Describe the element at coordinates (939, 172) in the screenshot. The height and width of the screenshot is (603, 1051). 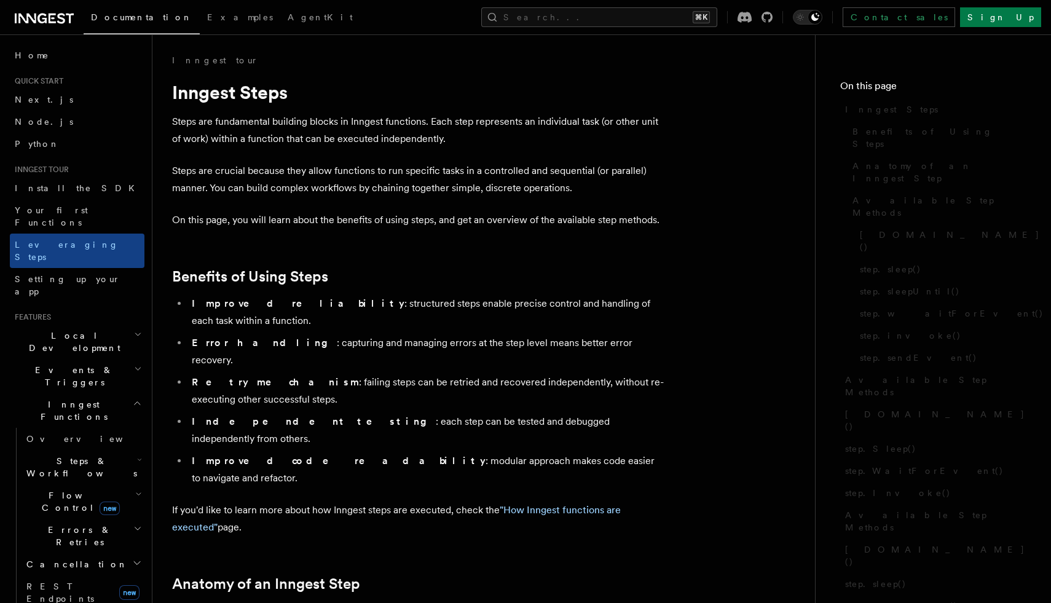
I see `span: Anatomy of an Inngest Step` at that location.